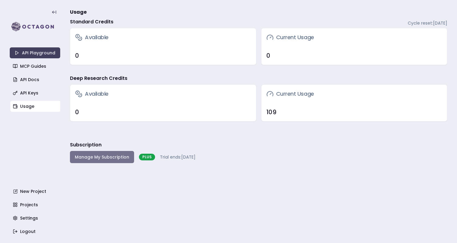 This screenshot has height=243, width=457. What do you see at coordinates (36, 205) in the screenshot?
I see `a: Projects` at bounding box center [36, 205].